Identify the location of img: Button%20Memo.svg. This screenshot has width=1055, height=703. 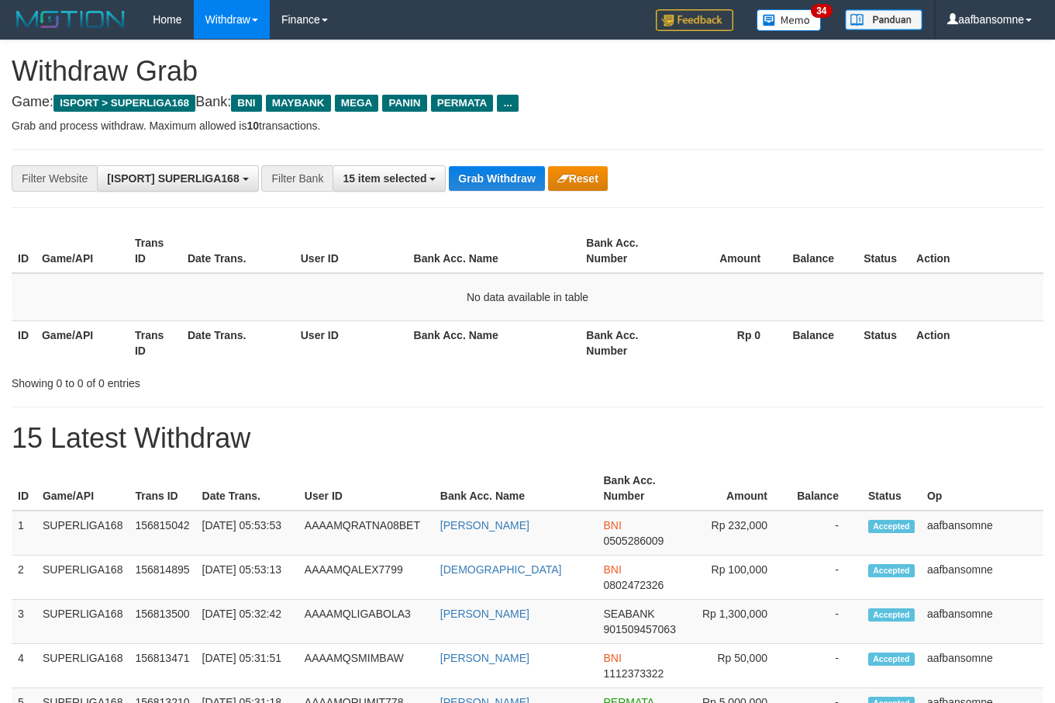
(789, 20).